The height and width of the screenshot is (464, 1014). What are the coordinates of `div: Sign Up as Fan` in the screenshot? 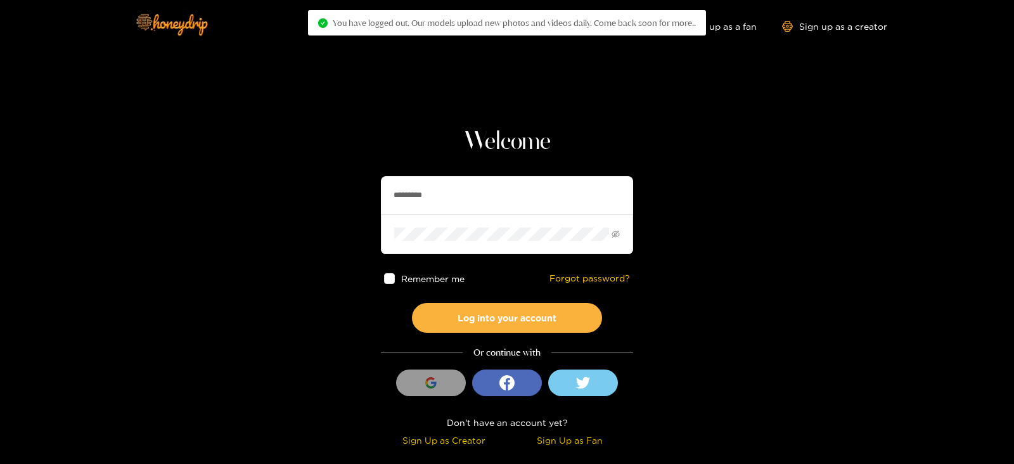 It's located at (570, 440).